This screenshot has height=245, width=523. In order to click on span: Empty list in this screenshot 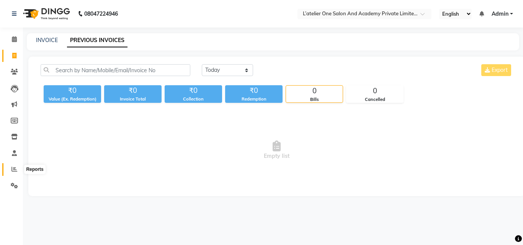, I will do `click(276, 150)`.